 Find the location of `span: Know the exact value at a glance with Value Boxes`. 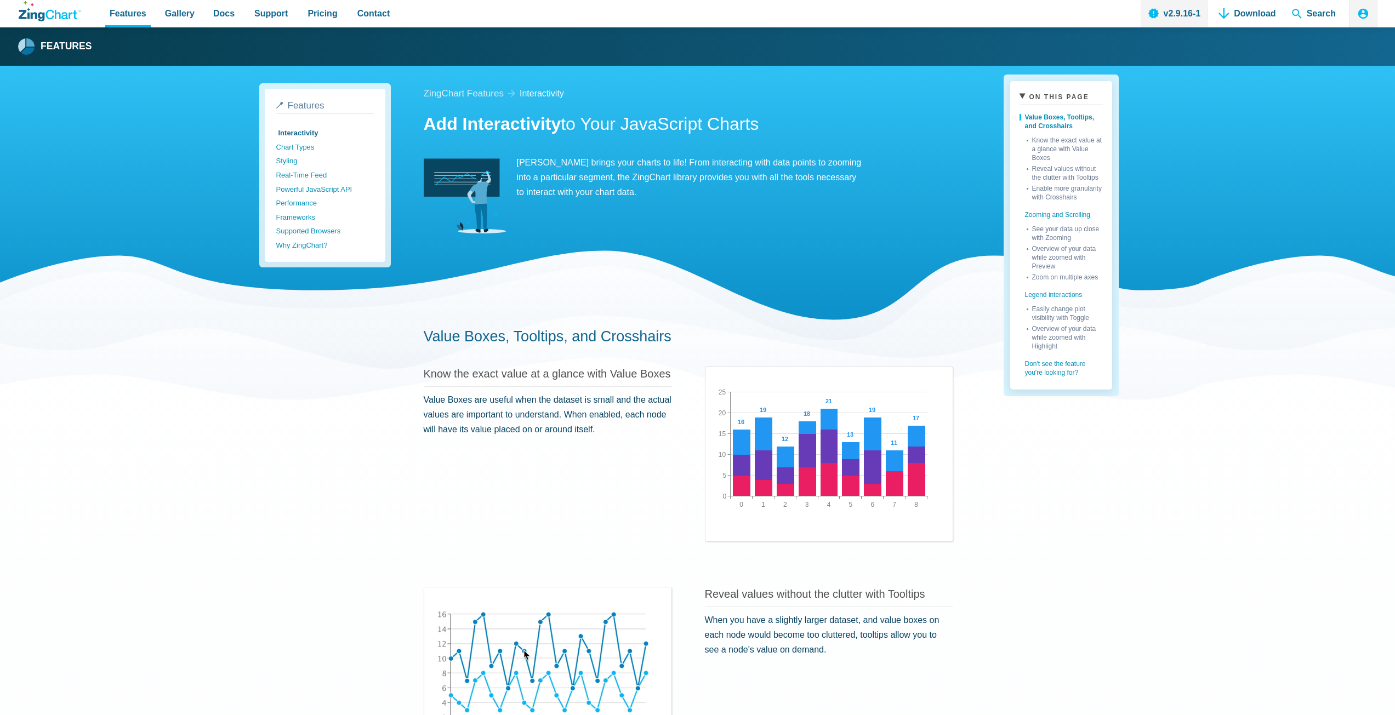

span: Know the exact value at a glance with Value Boxes is located at coordinates (547, 374).